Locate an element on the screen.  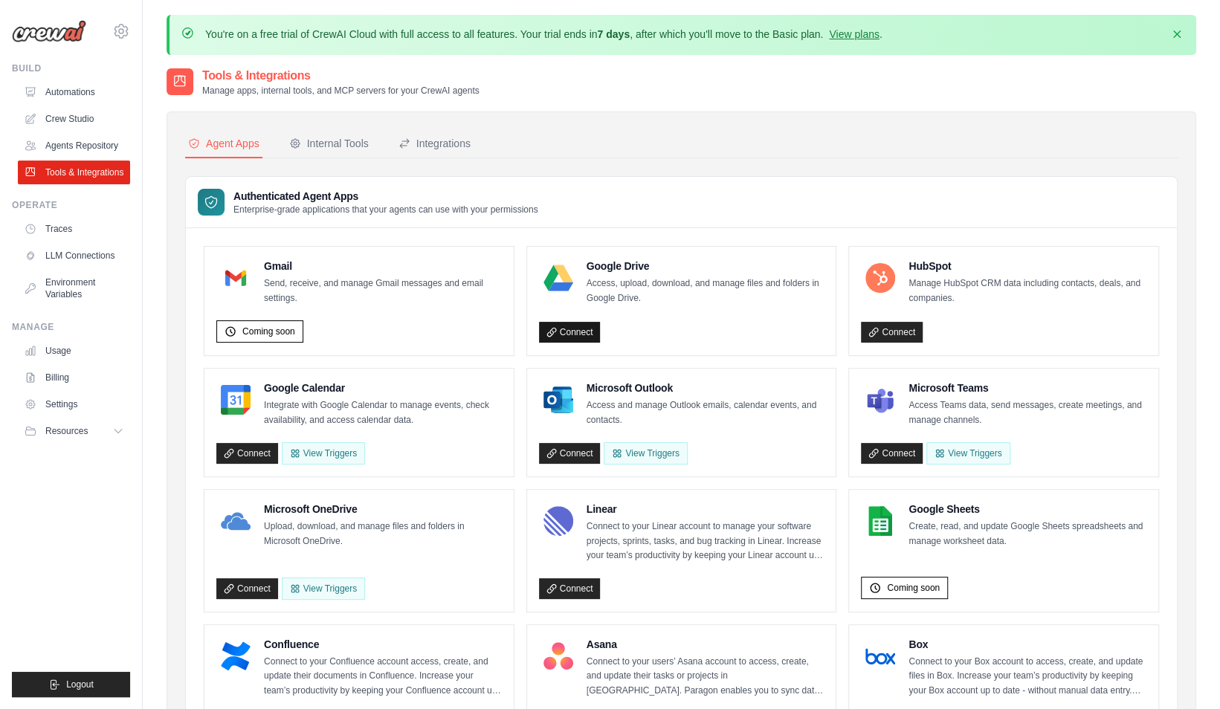
div: Integrations is located at coordinates (434, 144).